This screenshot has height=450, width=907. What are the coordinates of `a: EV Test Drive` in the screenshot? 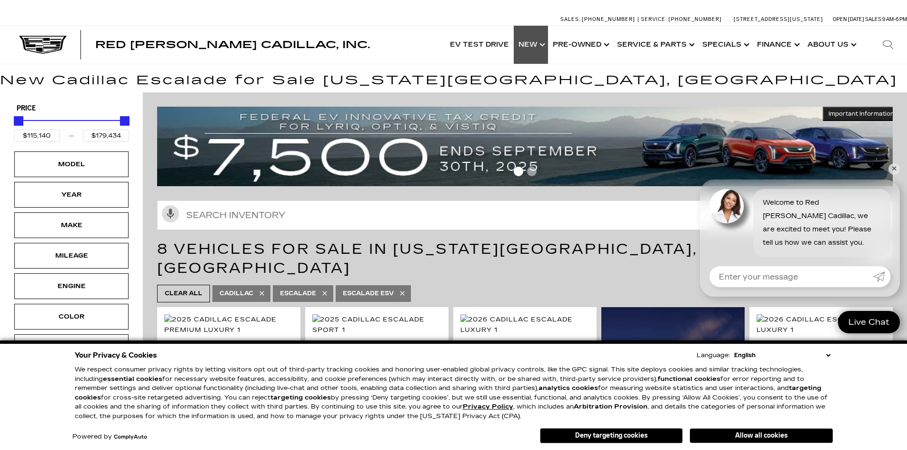 It's located at (479, 45).